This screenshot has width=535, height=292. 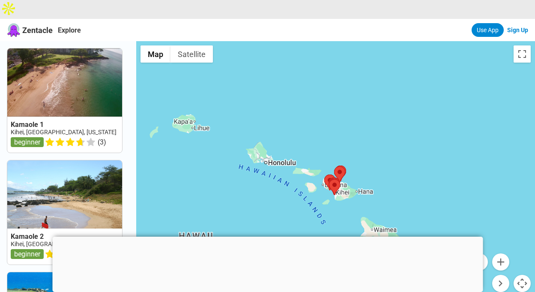 What do you see at coordinates (488, 30) in the screenshot?
I see `a: Use App` at bounding box center [488, 30].